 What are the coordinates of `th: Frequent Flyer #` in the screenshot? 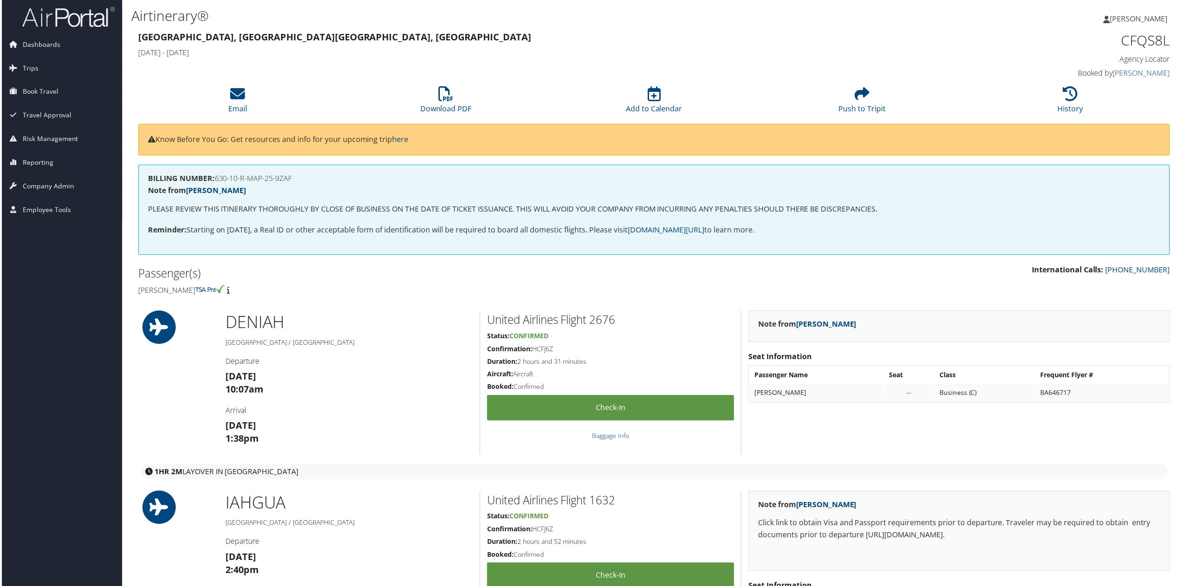 It's located at (1103, 376).